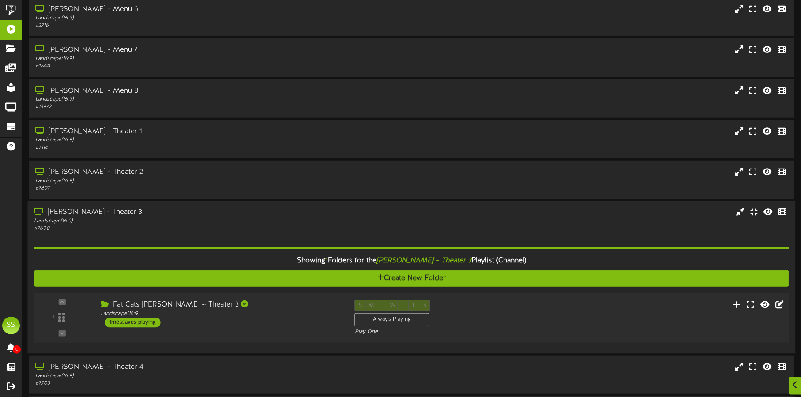  What do you see at coordinates (188, 107) in the screenshot?
I see `div: # 13972` at bounding box center [188, 107].